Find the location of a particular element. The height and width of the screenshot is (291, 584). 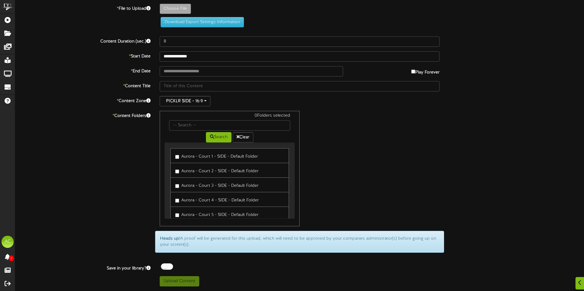

input: Aurora - Court 2 - SIDE - Default Folder is located at coordinates (177, 171).